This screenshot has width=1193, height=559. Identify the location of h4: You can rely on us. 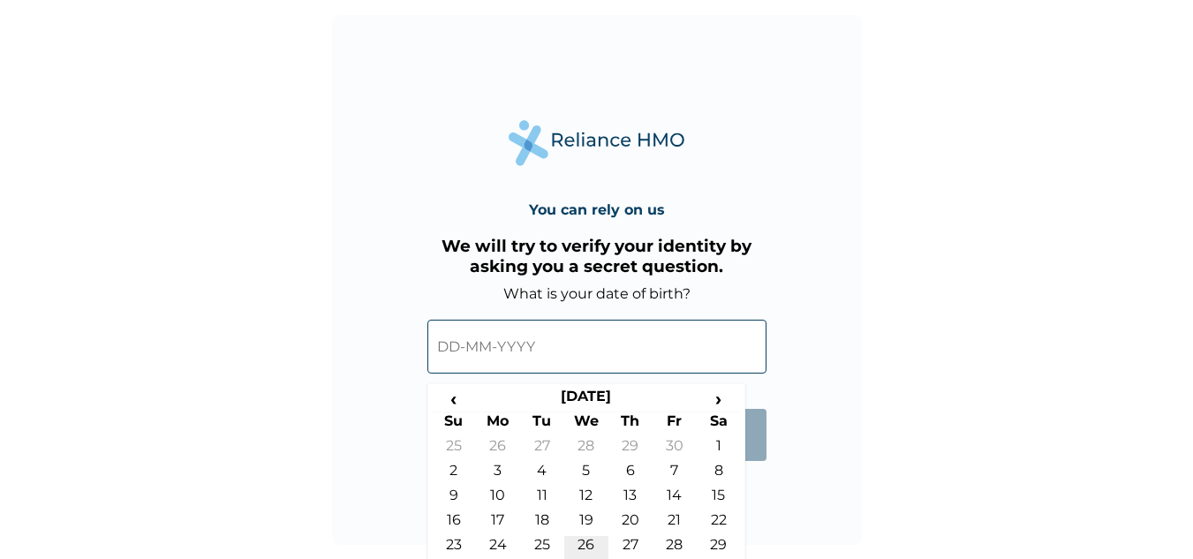
(597, 209).